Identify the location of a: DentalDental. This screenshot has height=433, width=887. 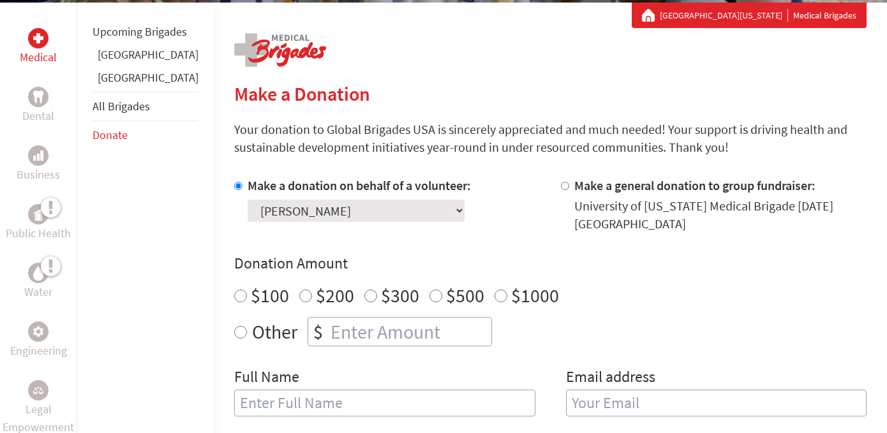
(38, 106).